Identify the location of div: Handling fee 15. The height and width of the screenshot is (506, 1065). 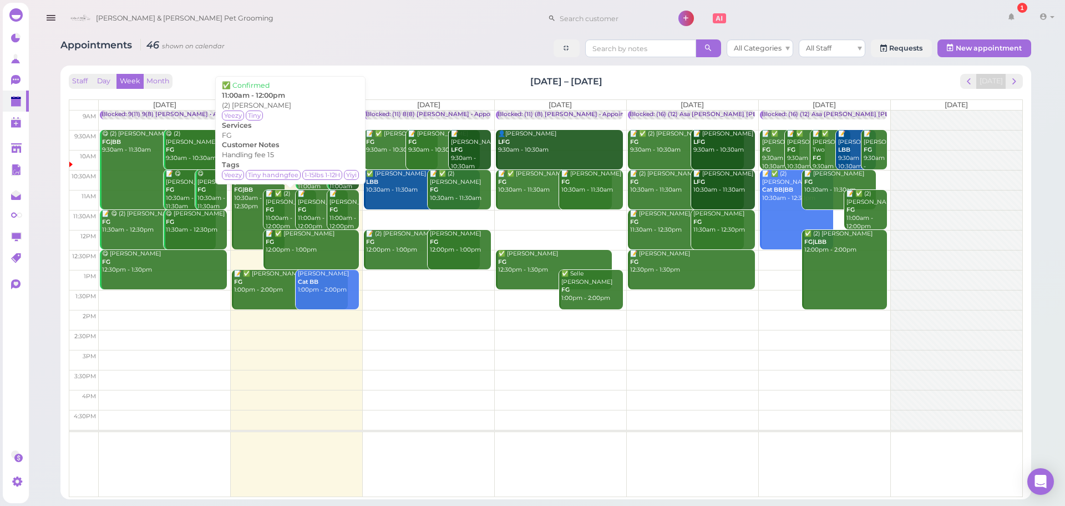
(290, 155).